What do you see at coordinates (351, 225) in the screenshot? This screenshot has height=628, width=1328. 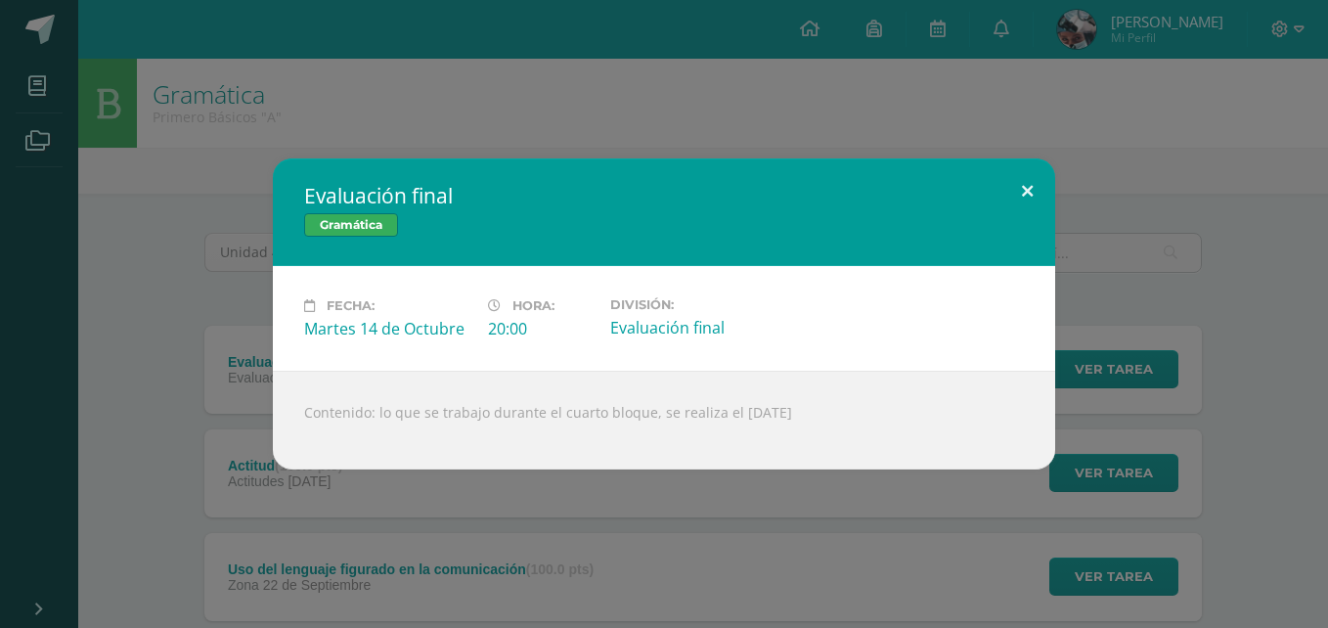 I see `span: Gramática` at bounding box center [351, 225].